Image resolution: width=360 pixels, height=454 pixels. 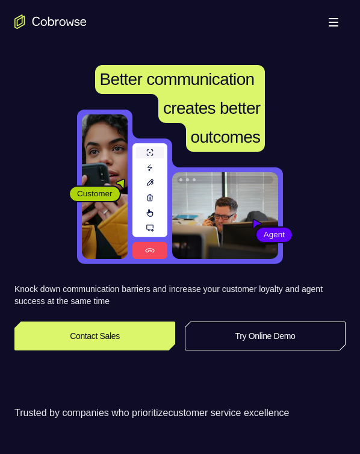 I want to click on img: A series of tools used in co-browsing sessions, so click(x=150, y=201).